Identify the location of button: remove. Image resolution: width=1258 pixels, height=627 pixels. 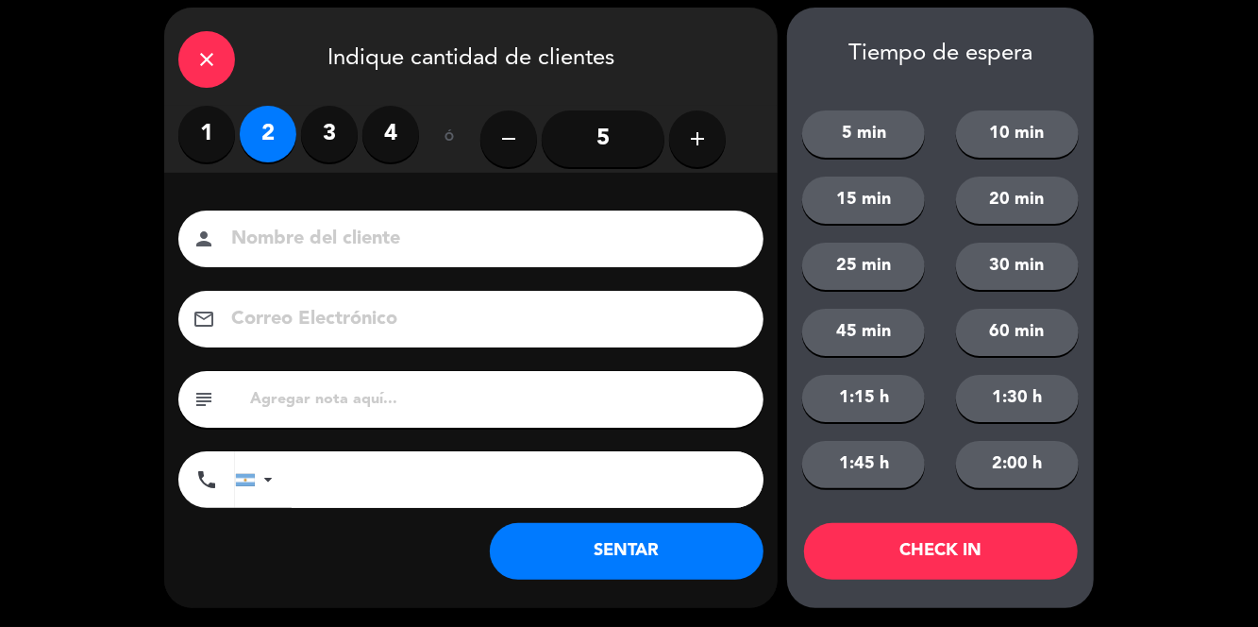
(509, 139).